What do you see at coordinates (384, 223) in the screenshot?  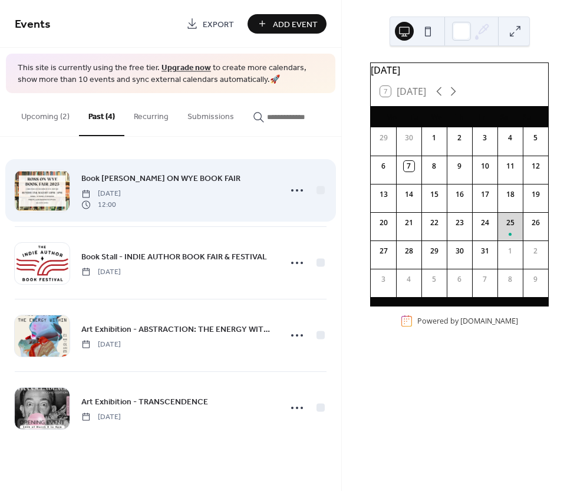 I see `div: 20` at bounding box center [384, 223].